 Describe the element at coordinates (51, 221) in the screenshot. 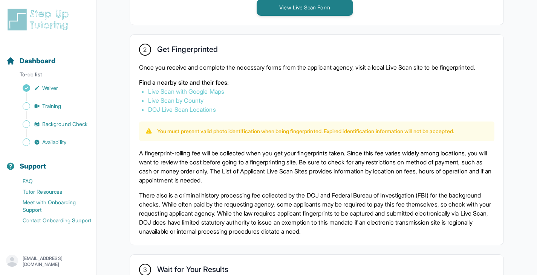

I see `a: Contact Onboarding Support` at that location.